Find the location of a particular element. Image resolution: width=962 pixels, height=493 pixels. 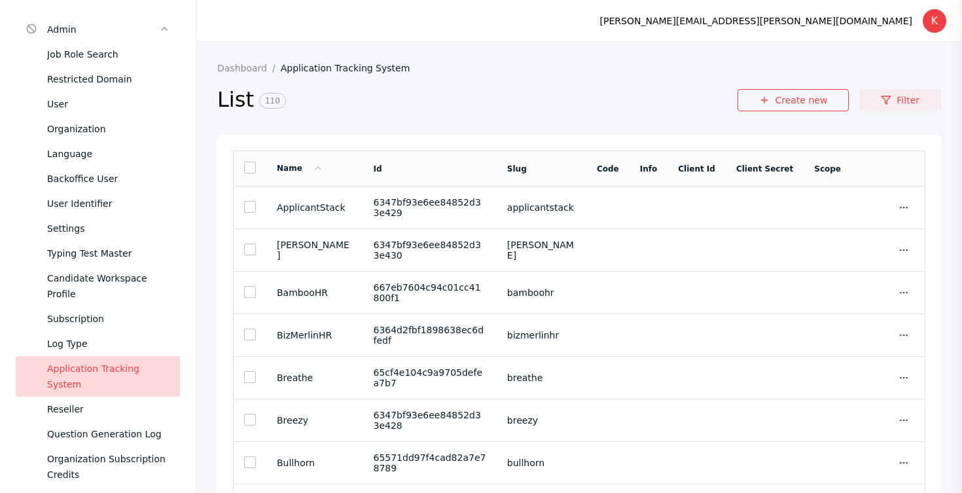

a: Id is located at coordinates (377, 169).